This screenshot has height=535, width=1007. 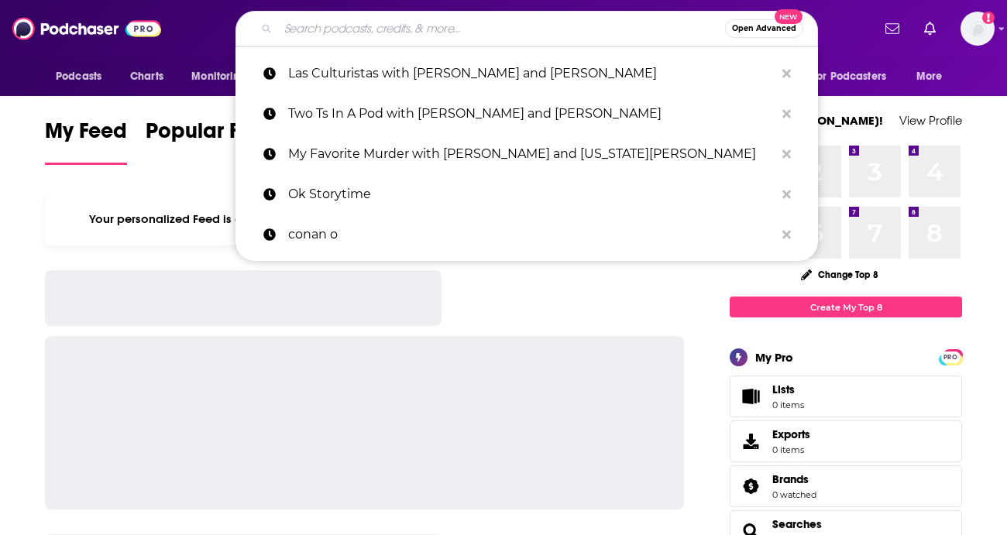 I want to click on a: Create My Top 8, so click(x=846, y=307).